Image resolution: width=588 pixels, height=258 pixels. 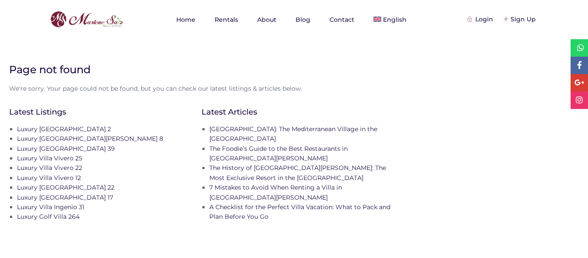 I want to click on div: Login, so click(x=481, y=19).